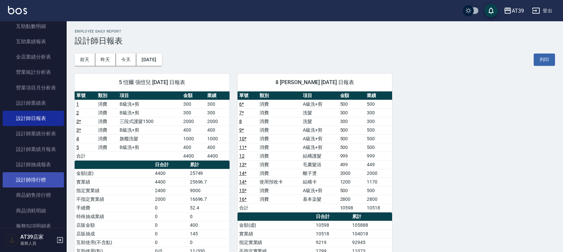 This screenshot has width=563, height=252. What do you see at coordinates (209, 234) in the screenshot?
I see `td: 145` at bounding box center [209, 234].